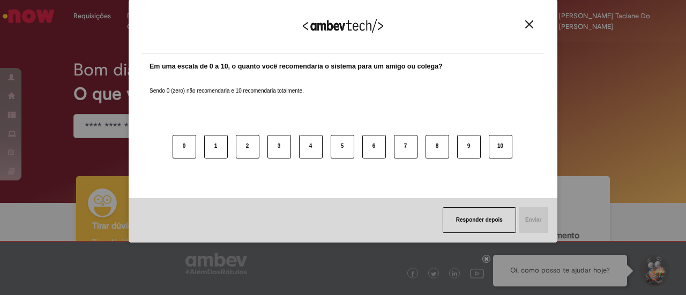  What do you see at coordinates (437, 147) in the screenshot?
I see `button: 8` at bounding box center [437, 147].